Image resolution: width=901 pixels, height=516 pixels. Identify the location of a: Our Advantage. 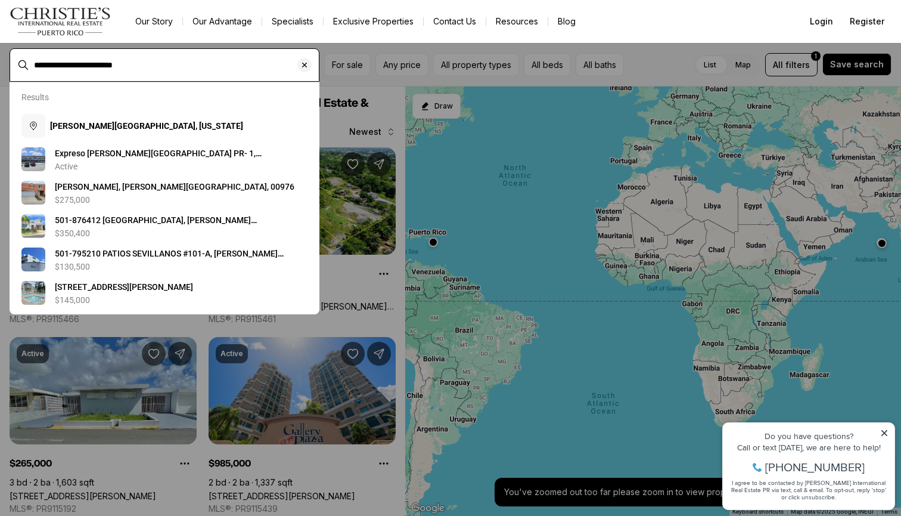
(222, 21).